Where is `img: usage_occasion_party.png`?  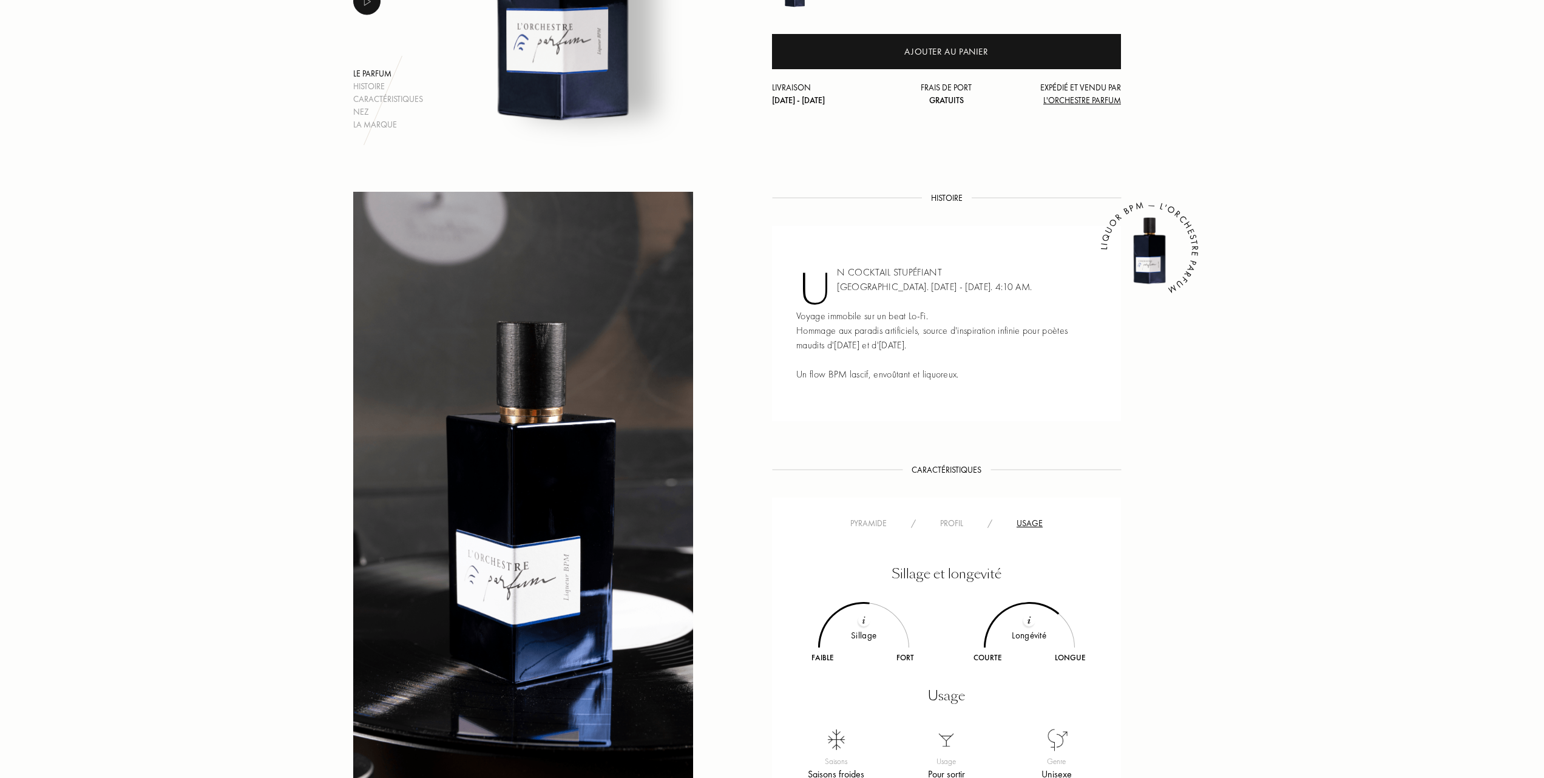
img: usage_occasion_party.png is located at coordinates (946, 740).